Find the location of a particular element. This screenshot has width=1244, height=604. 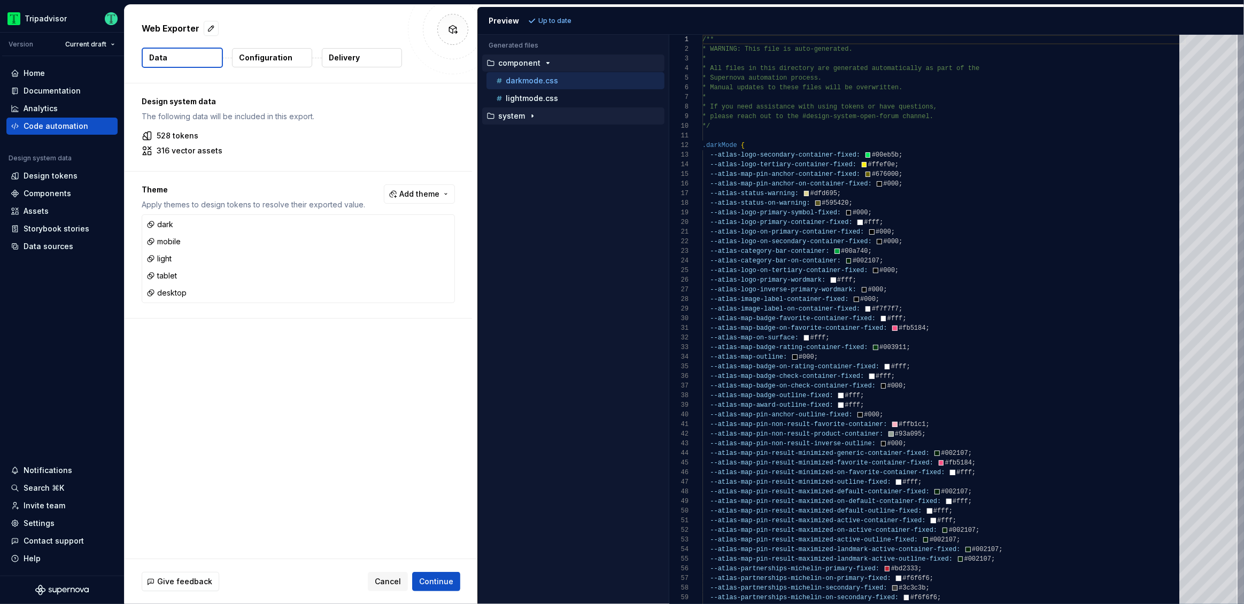

span: --atlas-map-pin-anchor-container-fixed: is located at coordinates (785, 174).